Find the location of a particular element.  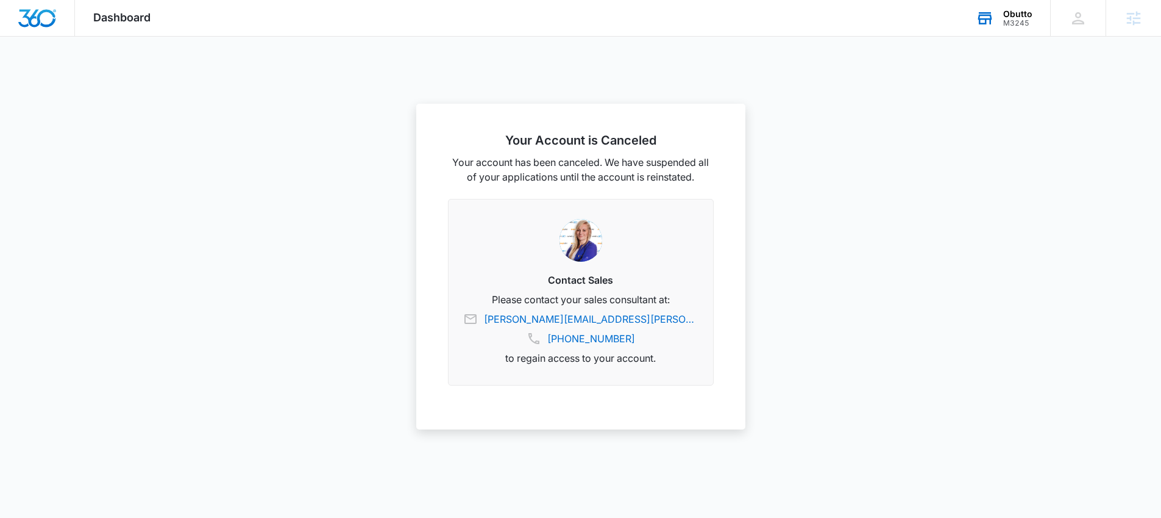

p: Please contact your sales consultant at: to regain access to your account. is located at coordinates (581, 329).